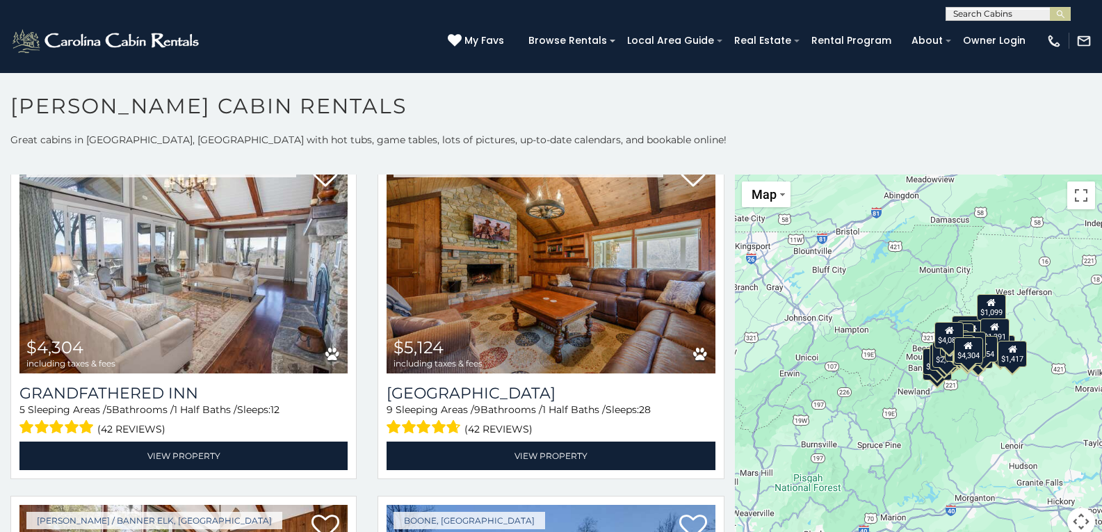 The image size is (1102, 532). What do you see at coordinates (967, 352) in the screenshot?
I see `div: $2,403` at bounding box center [967, 352].